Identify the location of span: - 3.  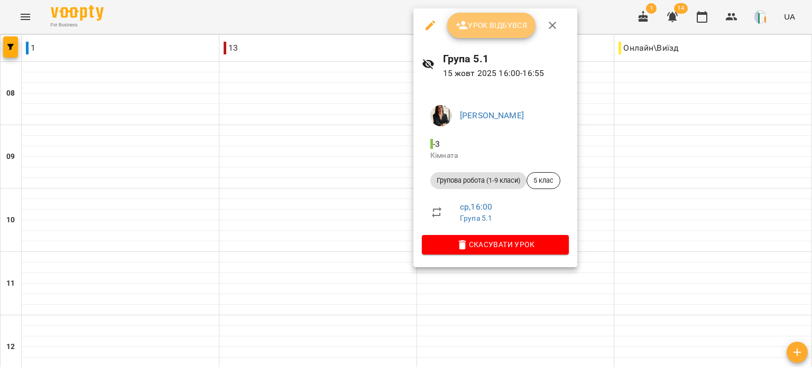
(436, 144).